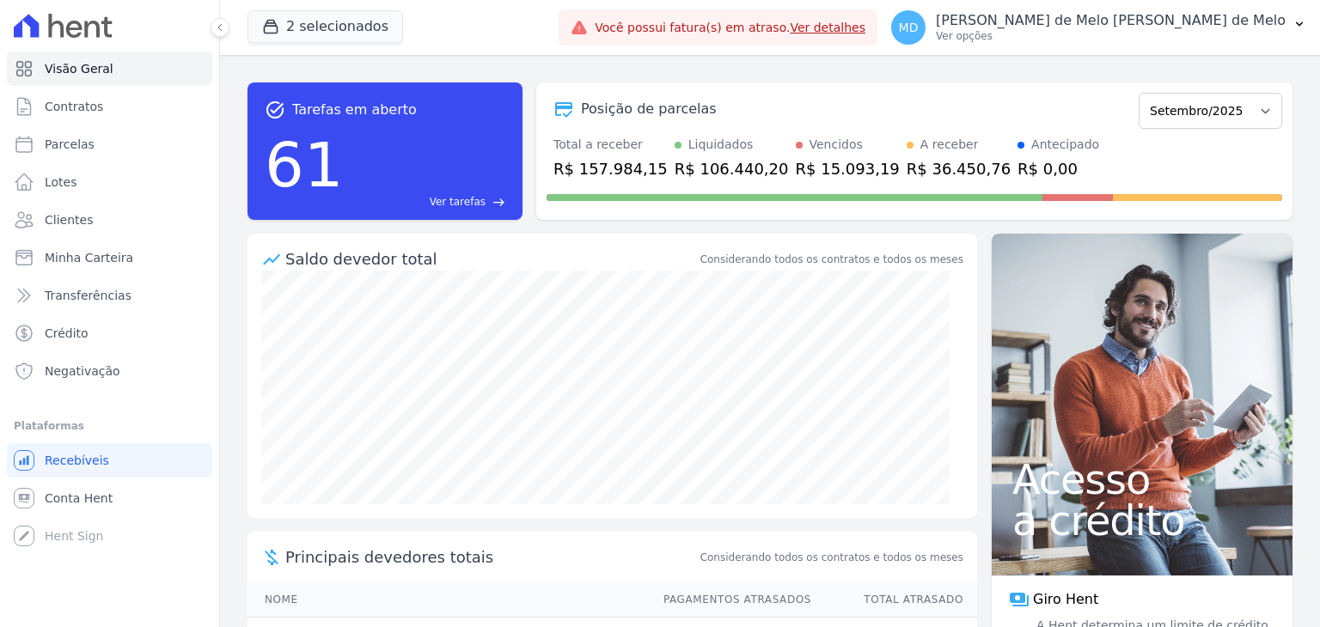 The height and width of the screenshot is (627, 1320). Describe the element at coordinates (109, 182) in the screenshot. I see `a: Lotes` at that location.